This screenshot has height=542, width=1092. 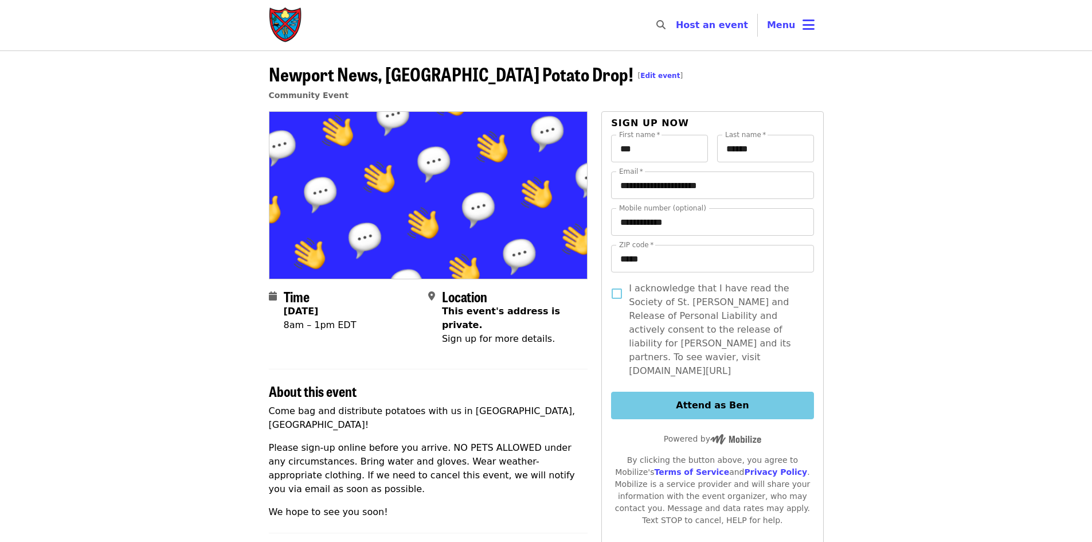 I want to click on span: Community Event, so click(x=308, y=95).